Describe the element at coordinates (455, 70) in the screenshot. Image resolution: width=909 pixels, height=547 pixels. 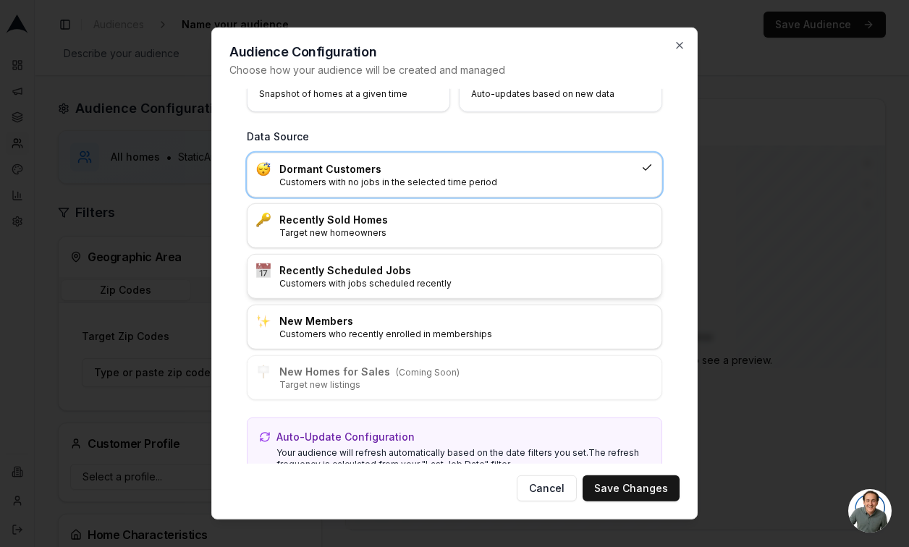
I see `p: Choose how your audience will be created and managed` at that location.